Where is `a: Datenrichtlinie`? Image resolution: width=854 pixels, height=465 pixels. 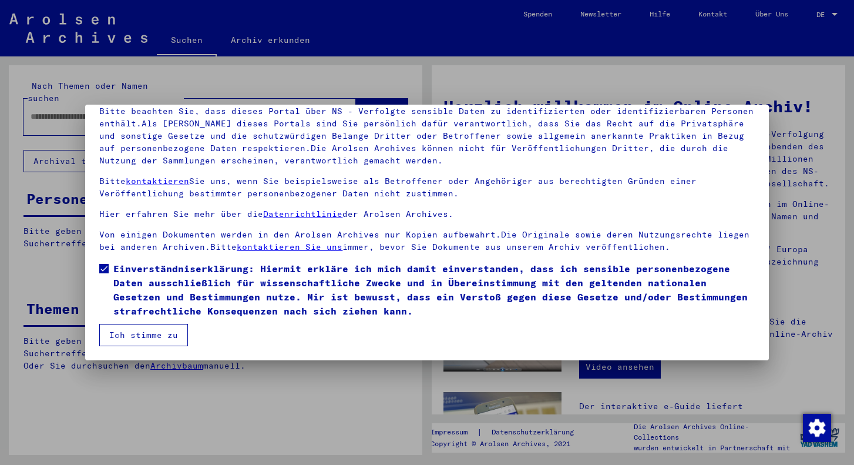 a: Datenrichtlinie is located at coordinates (303, 214).